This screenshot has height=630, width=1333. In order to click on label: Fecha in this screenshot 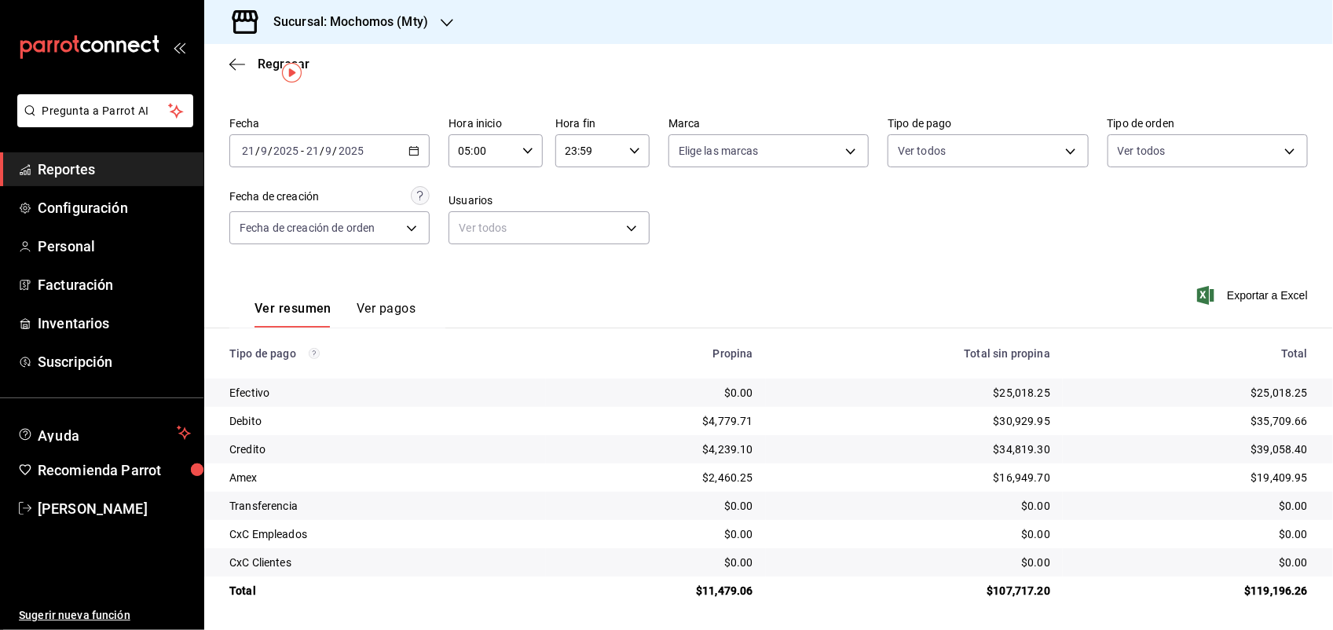, I will do `click(329, 124)`.